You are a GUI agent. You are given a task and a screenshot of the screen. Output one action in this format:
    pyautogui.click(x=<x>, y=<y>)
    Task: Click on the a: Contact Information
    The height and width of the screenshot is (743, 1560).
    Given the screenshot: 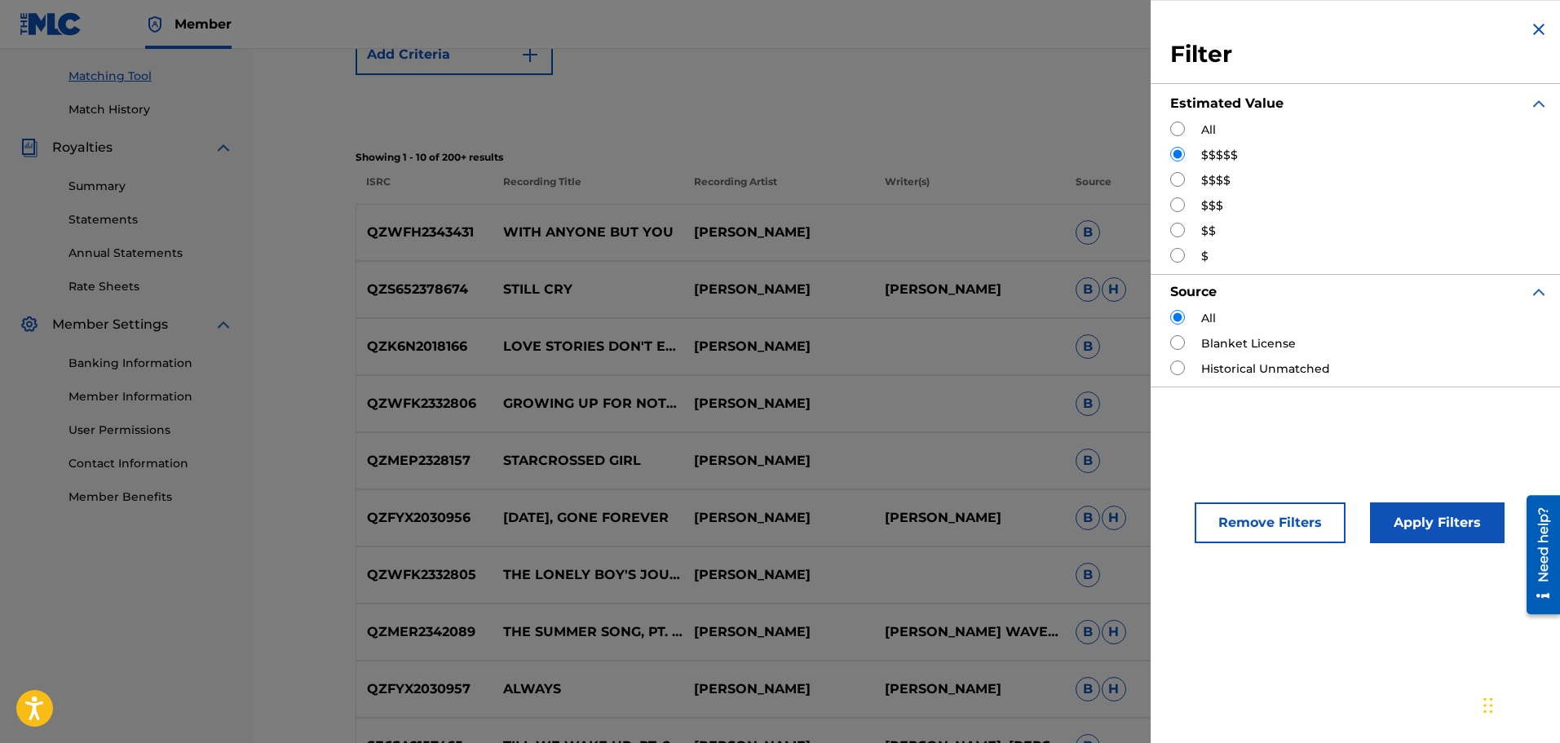 What is the action you would take?
    pyautogui.click(x=151, y=463)
    